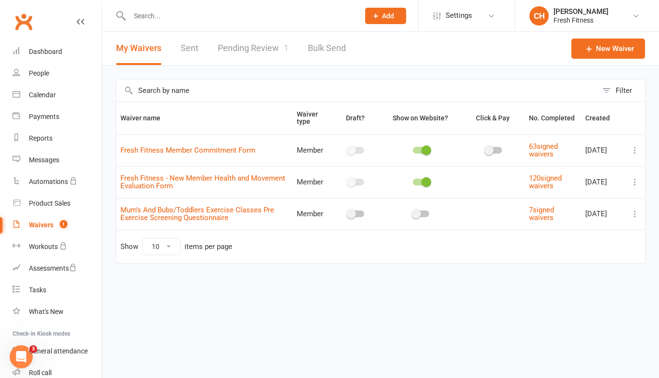 The height and width of the screenshot is (378, 659). I want to click on span: Waiver name, so click(146, 118).